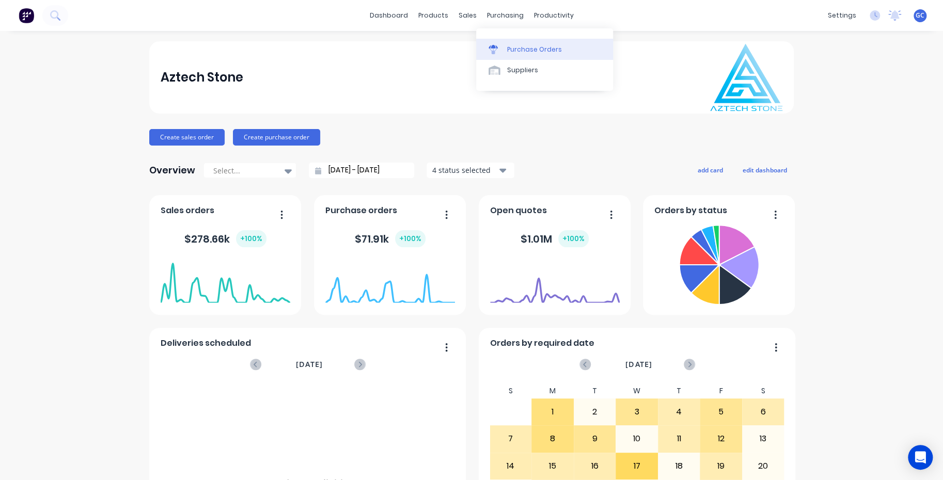  What do you see at coordinates (637, 391) in the screenshot?
I see `div: W` at bounding box center [637, 391].